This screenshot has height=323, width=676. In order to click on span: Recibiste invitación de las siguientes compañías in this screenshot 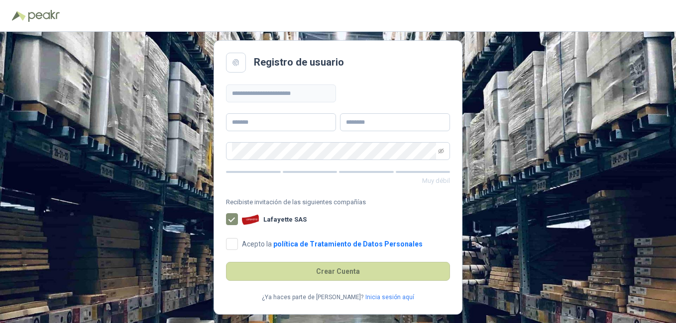, I will do `click(338, 203)`.